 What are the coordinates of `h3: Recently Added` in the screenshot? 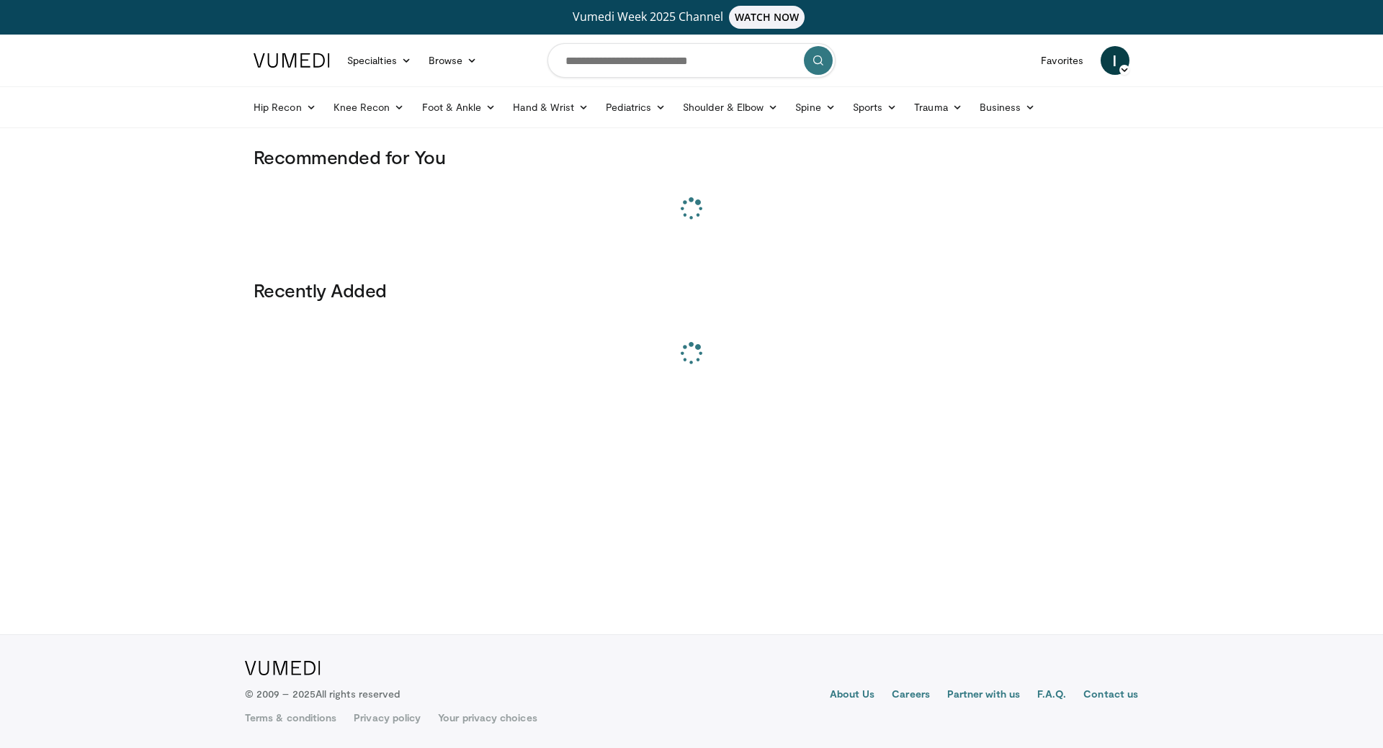 It's located at (691, 290).